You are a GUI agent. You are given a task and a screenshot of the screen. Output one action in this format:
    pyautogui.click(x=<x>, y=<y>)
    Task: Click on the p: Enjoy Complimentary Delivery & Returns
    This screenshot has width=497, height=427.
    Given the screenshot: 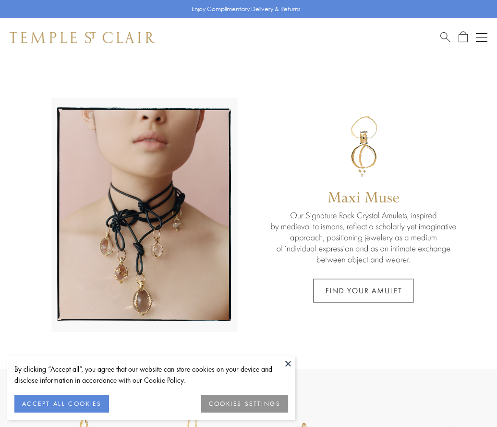 What is the action you would take?
    pyautogui.click(x=246, y=9)
    